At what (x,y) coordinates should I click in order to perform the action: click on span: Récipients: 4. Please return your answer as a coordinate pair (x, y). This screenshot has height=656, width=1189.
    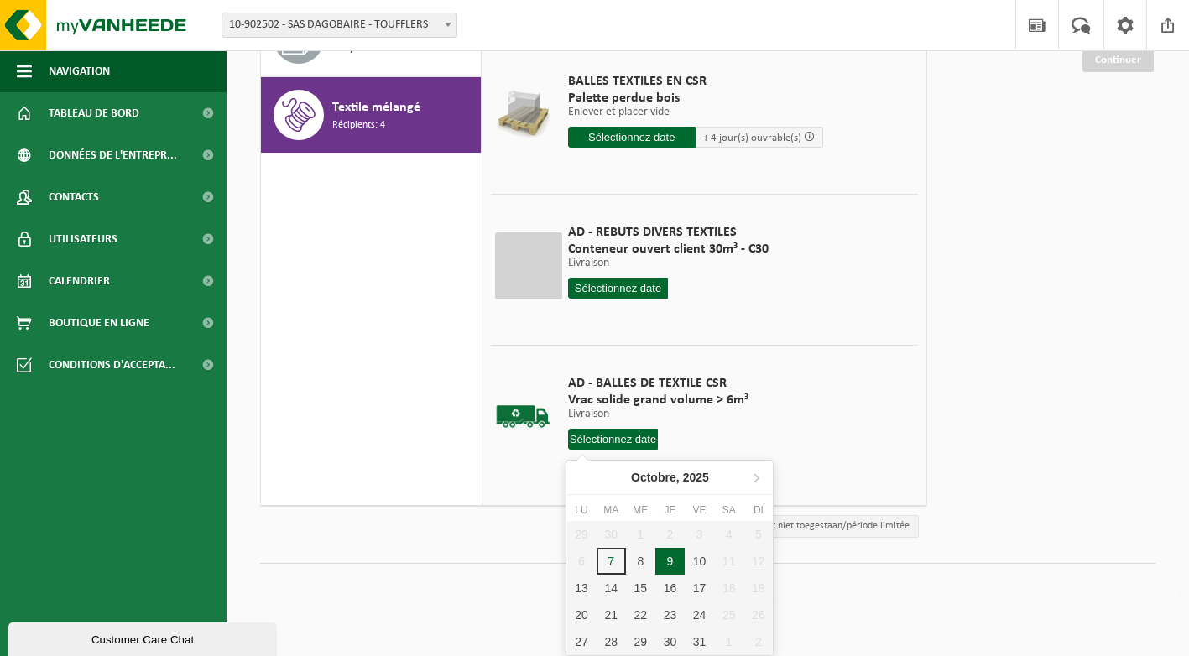
    Looking at the image, I should click on (358, 125).